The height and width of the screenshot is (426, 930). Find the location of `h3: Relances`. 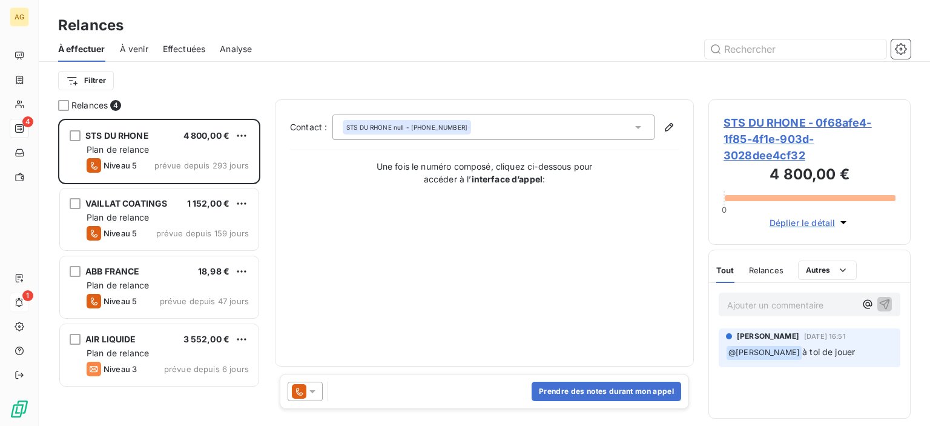

h3: Relances is located at coordinates (91, 25).